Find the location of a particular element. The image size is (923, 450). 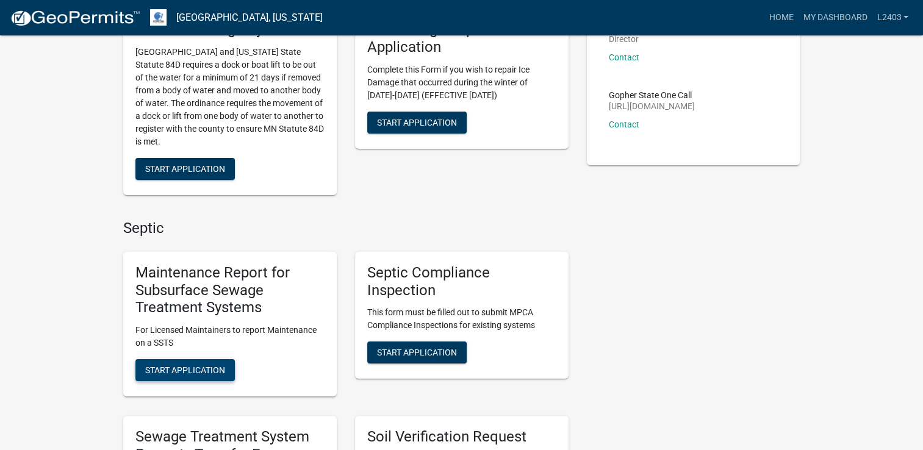

h4: Septic is located at coordinates (346, 228).